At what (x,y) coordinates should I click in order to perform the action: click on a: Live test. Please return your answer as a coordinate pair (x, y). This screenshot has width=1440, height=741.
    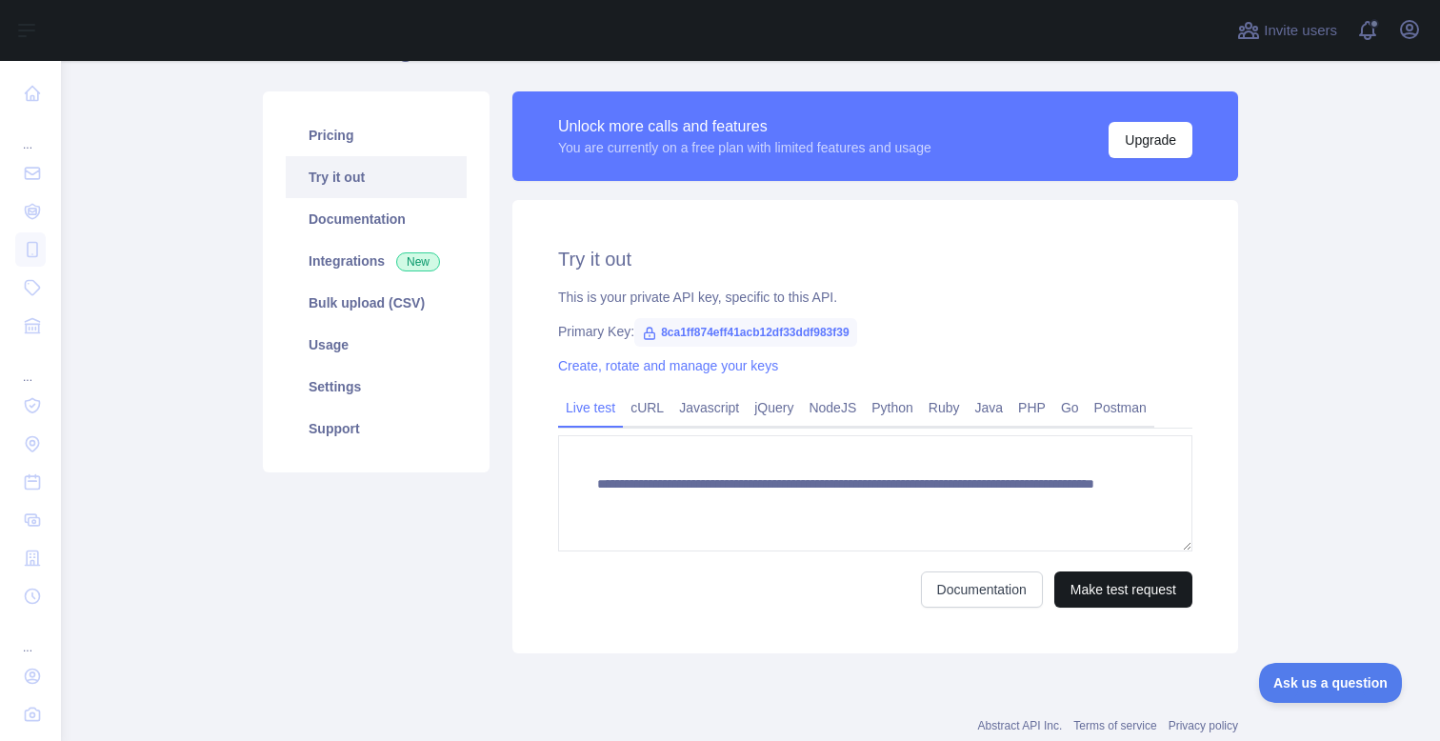
    Looking at the image, I should click on (591, 408).